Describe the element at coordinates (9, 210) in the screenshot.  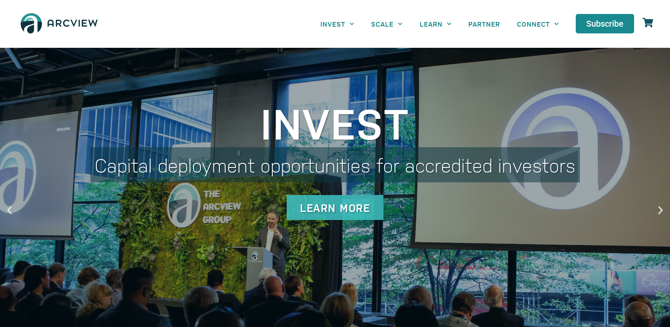
I see `div: Previous slide` at that location.